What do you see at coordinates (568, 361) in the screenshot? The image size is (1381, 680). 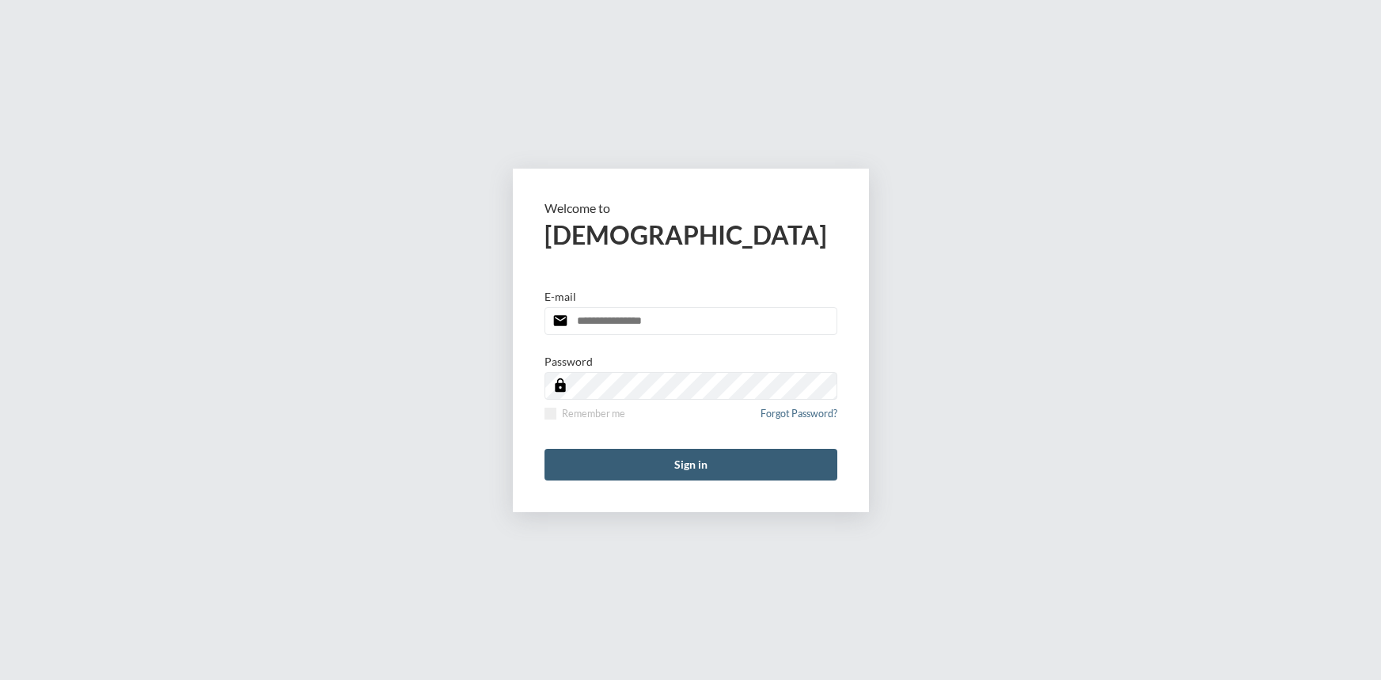 I see `p: Password` at bounding box center [568, 361].